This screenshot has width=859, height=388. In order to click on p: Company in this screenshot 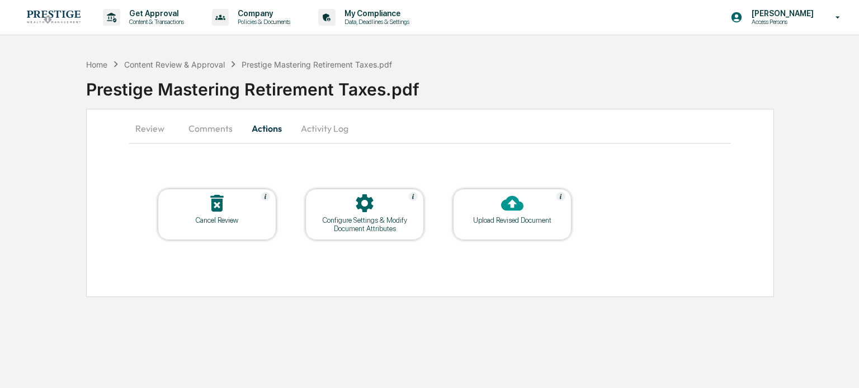, I will do `click(262, 13)`.